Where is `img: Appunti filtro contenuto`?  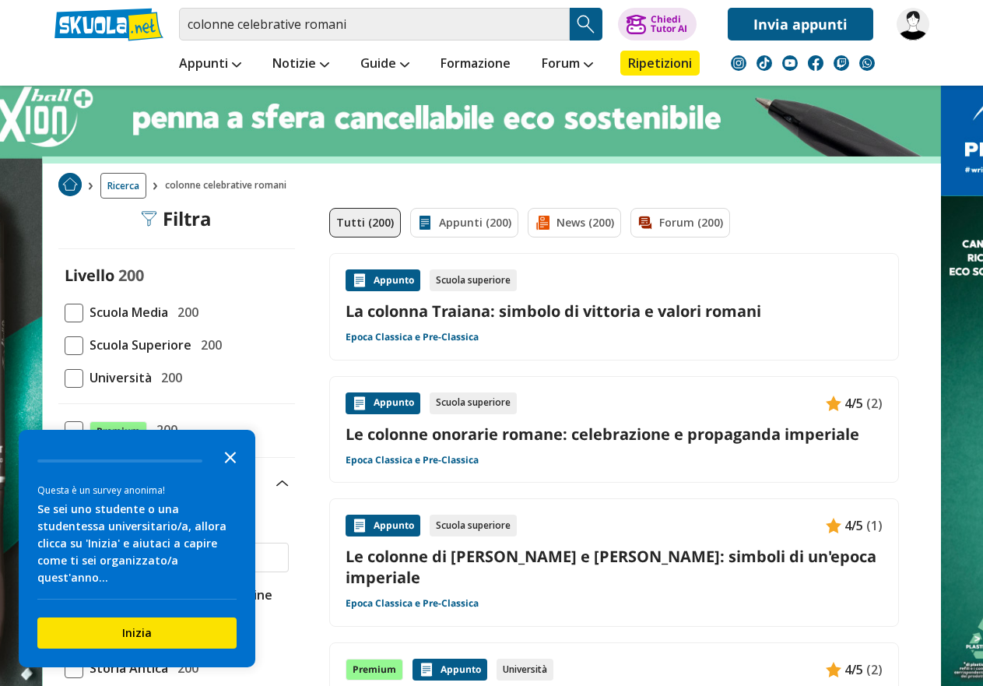
img: Appunti filtro contenuto is located at coordinates (425, 223).